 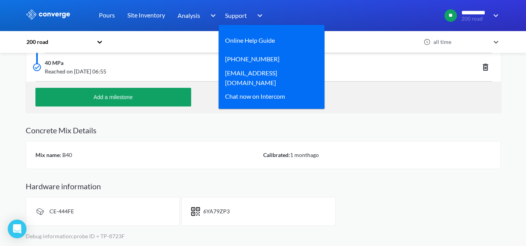 What do you see at coordinates (304, 155) in the screenshot?
I see `span: 1 month ago` at bounding box center [304, 155].